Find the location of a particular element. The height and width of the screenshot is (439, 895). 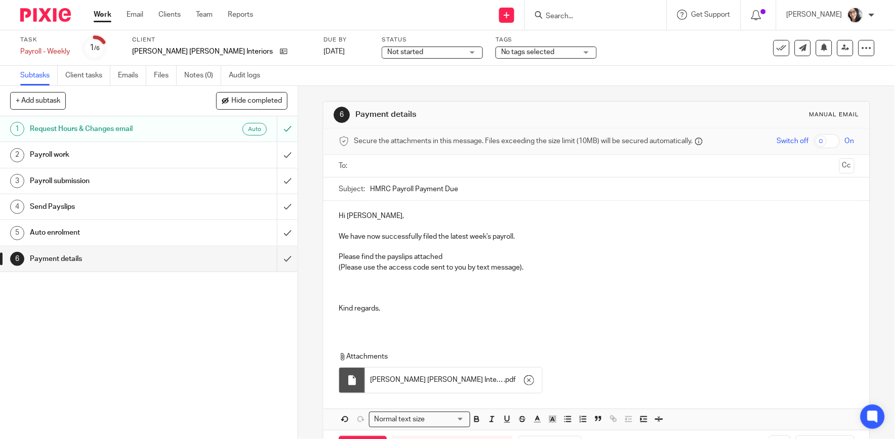

span: pdf is located at coordinates (510, 380).